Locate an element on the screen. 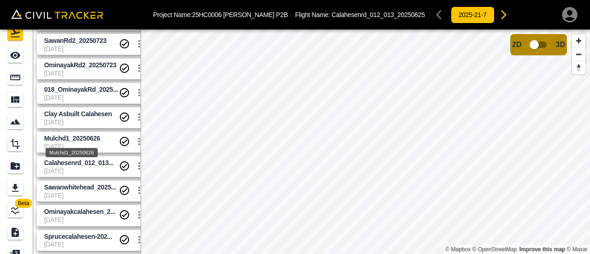  button: Reset bearing to north is located at coordinates (578, 67).